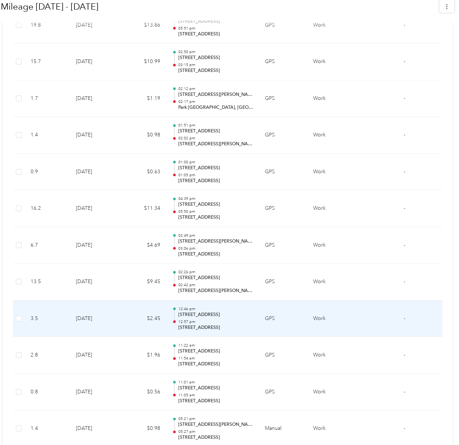 Image resolution: width=459 pixels, height=445 pixels. I want to click on p: 12:57 pm, so click(216, 322).